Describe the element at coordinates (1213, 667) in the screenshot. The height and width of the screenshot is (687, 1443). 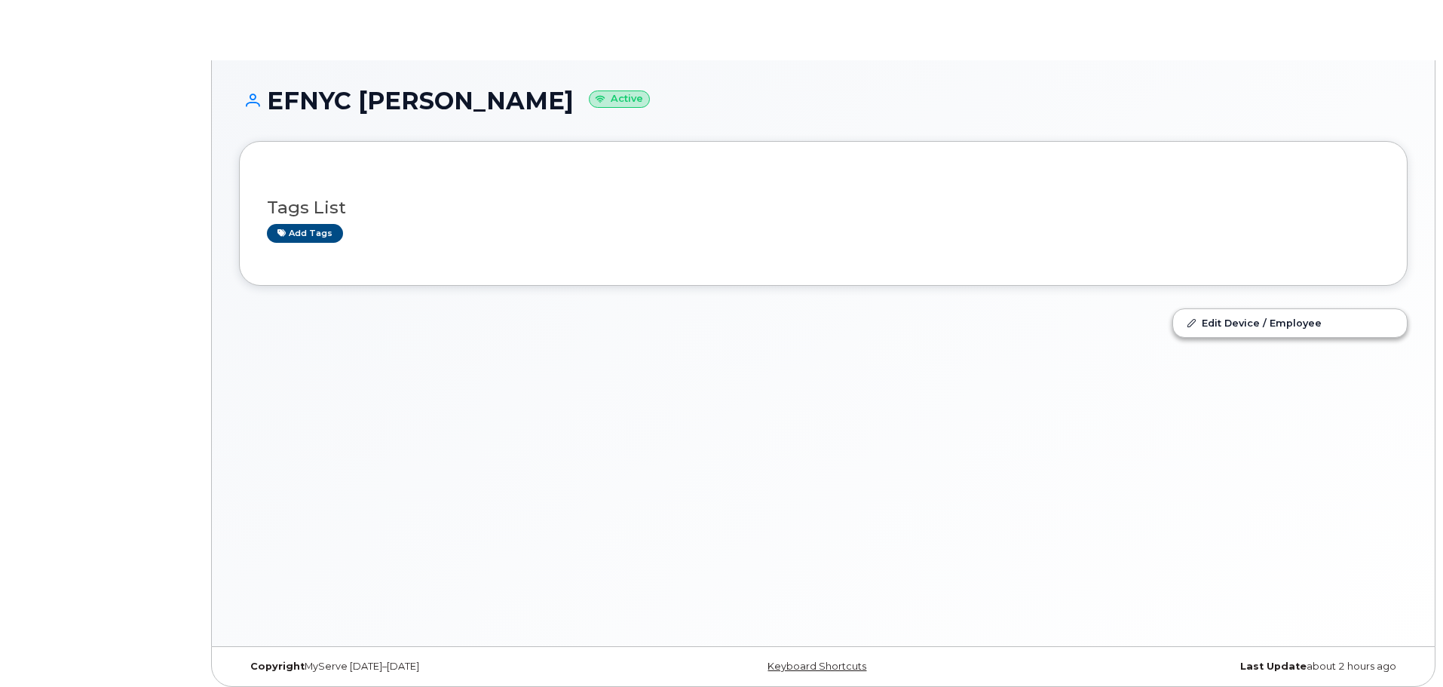
I see `div: about 2 hours ago` at that location.